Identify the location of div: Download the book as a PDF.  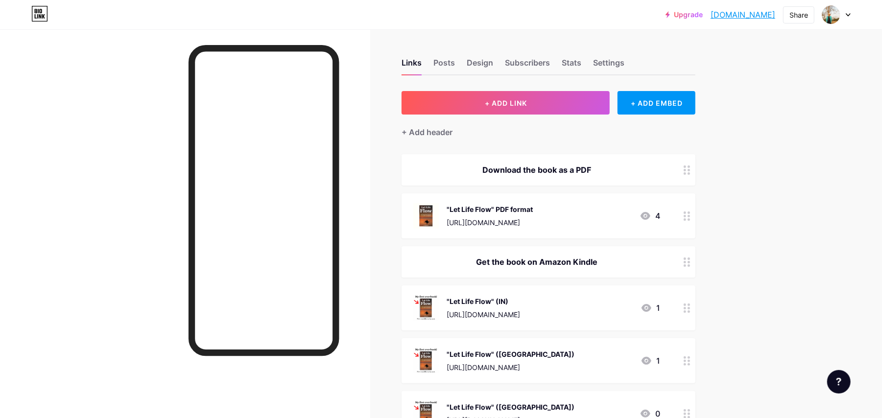
(536, 170).